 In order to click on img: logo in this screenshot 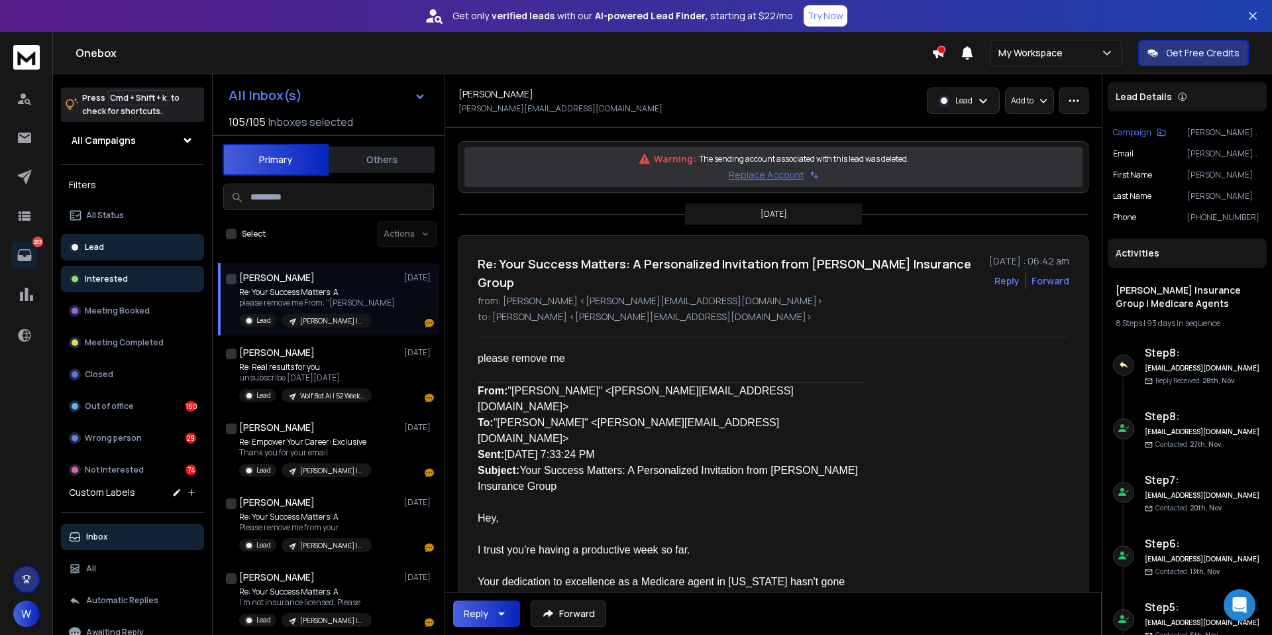, I will do `click(27, 57)`.